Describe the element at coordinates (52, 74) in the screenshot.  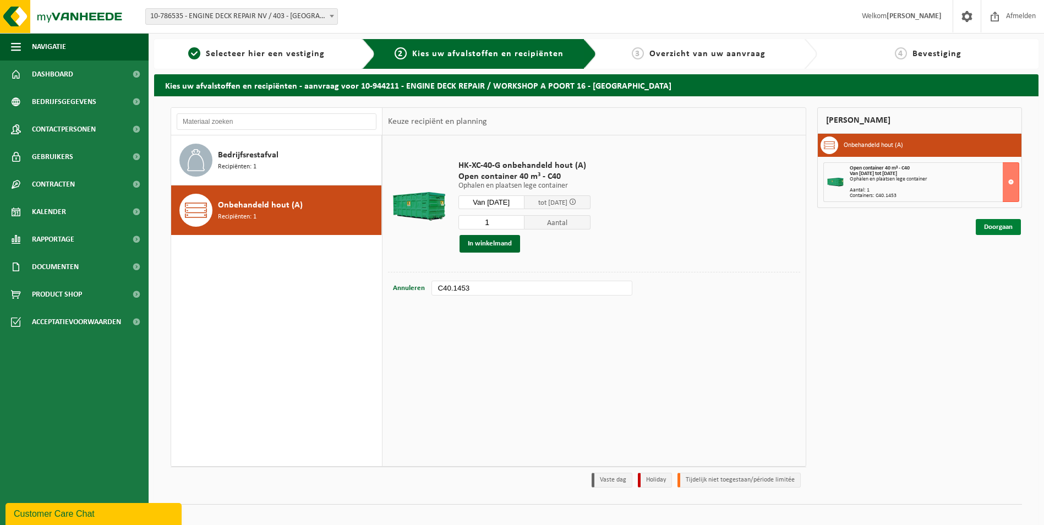
I see `span: Dashboard` at that location.